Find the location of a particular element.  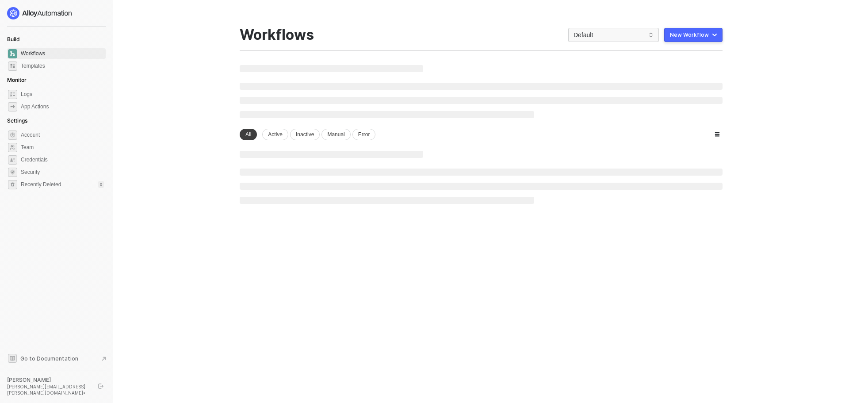

span: Recently Deleted is located at coordinates (41, 184).